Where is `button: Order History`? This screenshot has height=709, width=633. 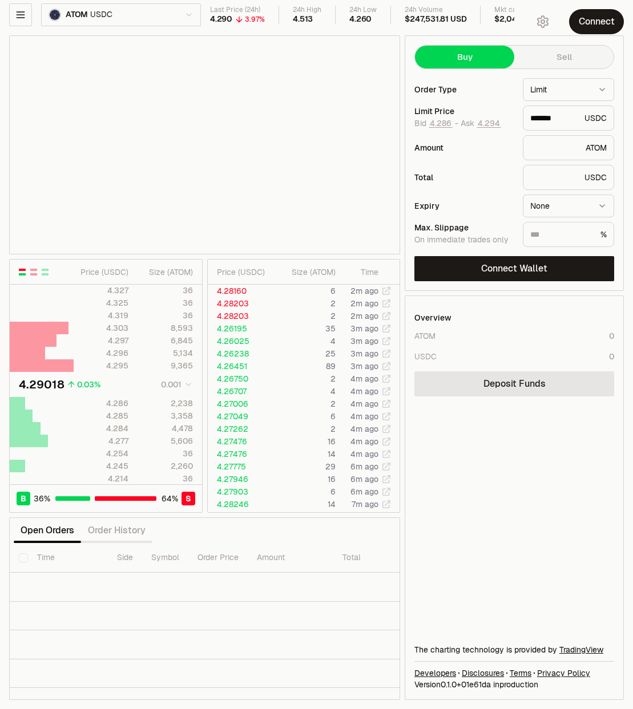
button: Order History is located at coordinates (116, 530).